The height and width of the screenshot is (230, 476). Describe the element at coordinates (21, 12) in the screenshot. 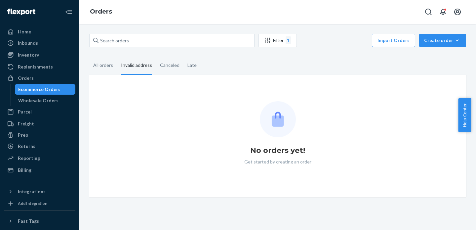

I see `img: Flexport logo` at that location.